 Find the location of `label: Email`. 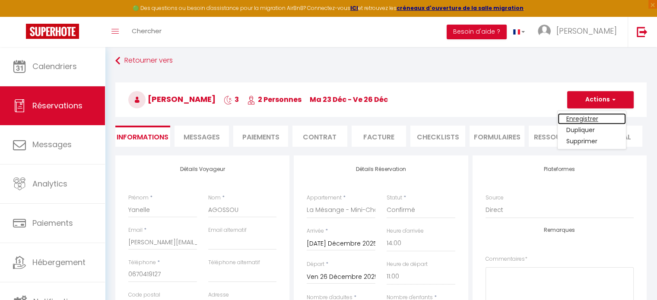

label: Email is located at coordinates (135, 230).